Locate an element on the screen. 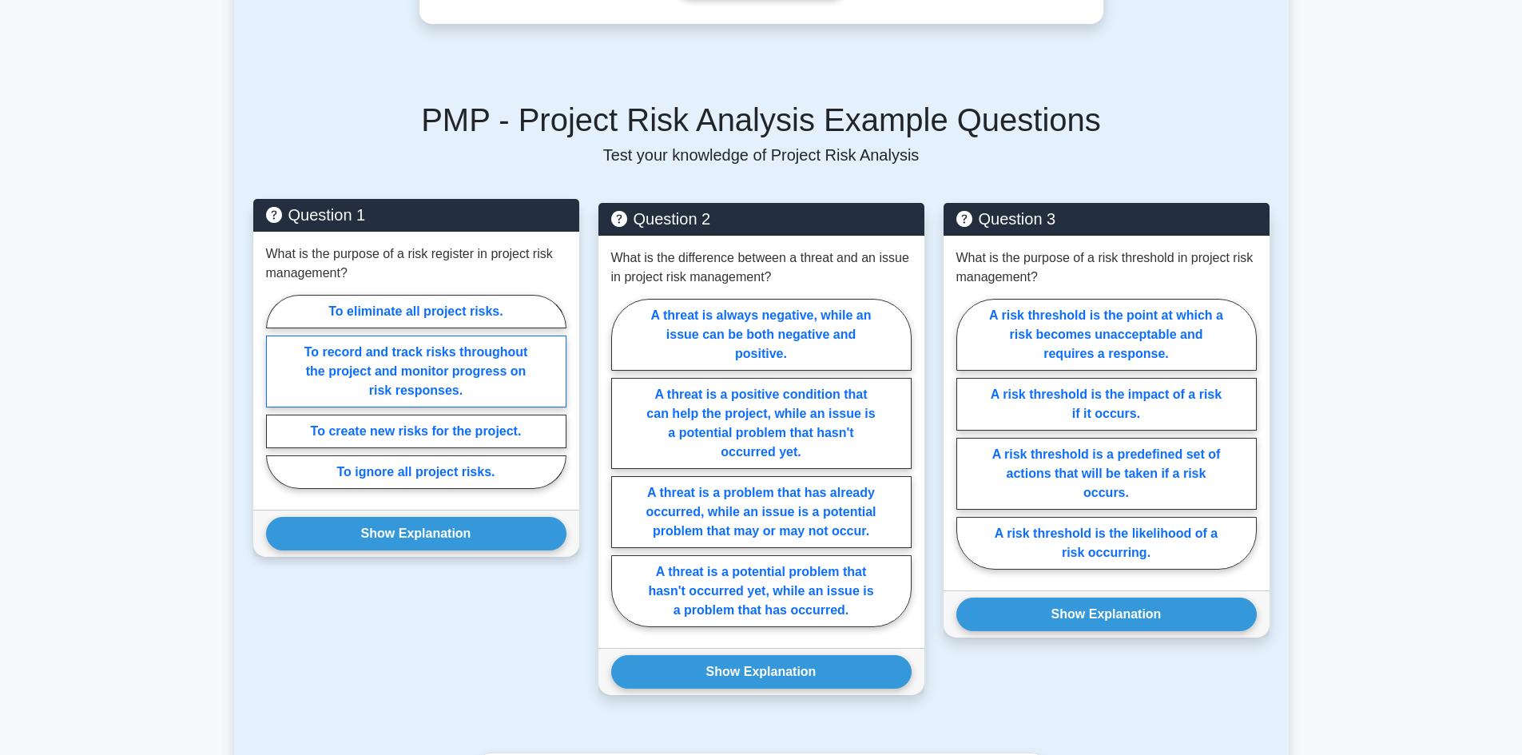 The width and height of the screenshot is (1522, 755). p: What is the purpose of a risk threshold in project risk management? is located at coordinates (1107, 268).